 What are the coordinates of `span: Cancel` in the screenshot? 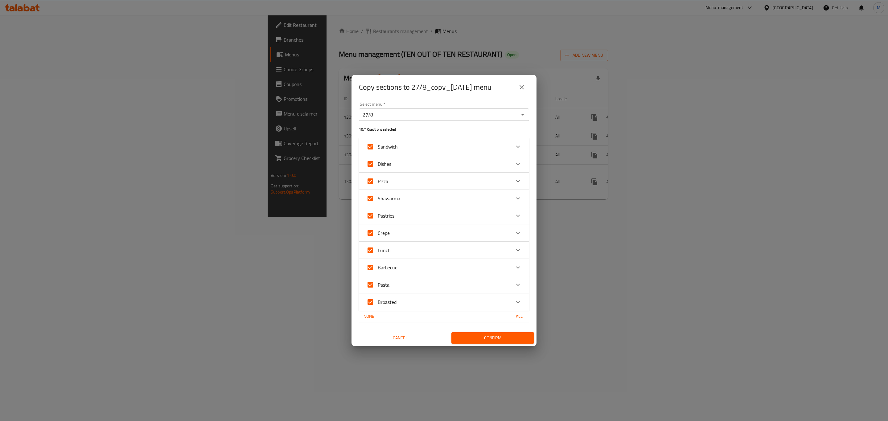 It's located at (400, 338).